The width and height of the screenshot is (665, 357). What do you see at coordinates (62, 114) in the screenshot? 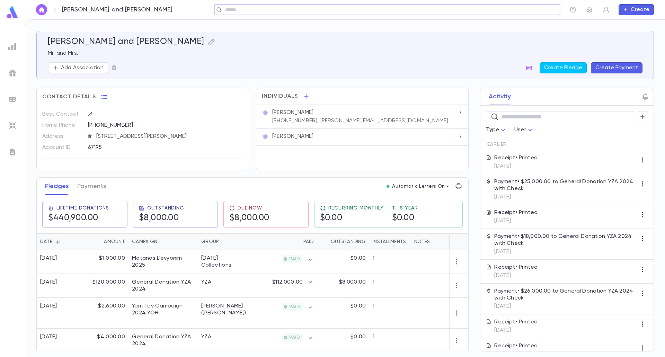
I see `p: Best Contact` at bounding box center [62, 114].